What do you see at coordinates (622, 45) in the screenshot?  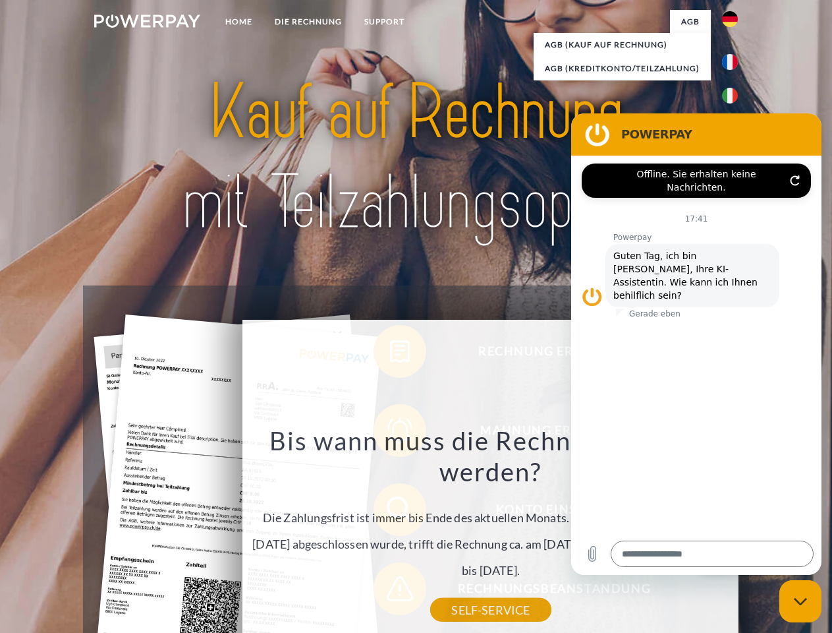 I see `a: AGB (Kauf auf Rechnung)` at bounding box center [622, 45].